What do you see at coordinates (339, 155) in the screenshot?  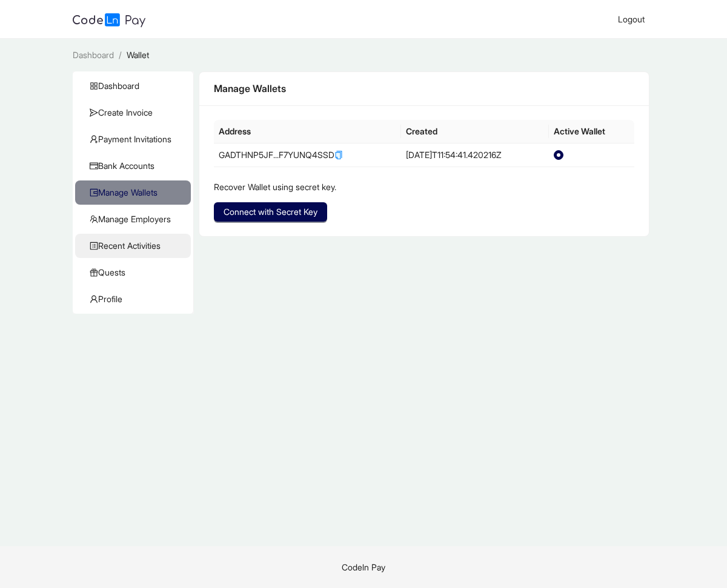 I see `span: copy` at bounding box center [339, 155].